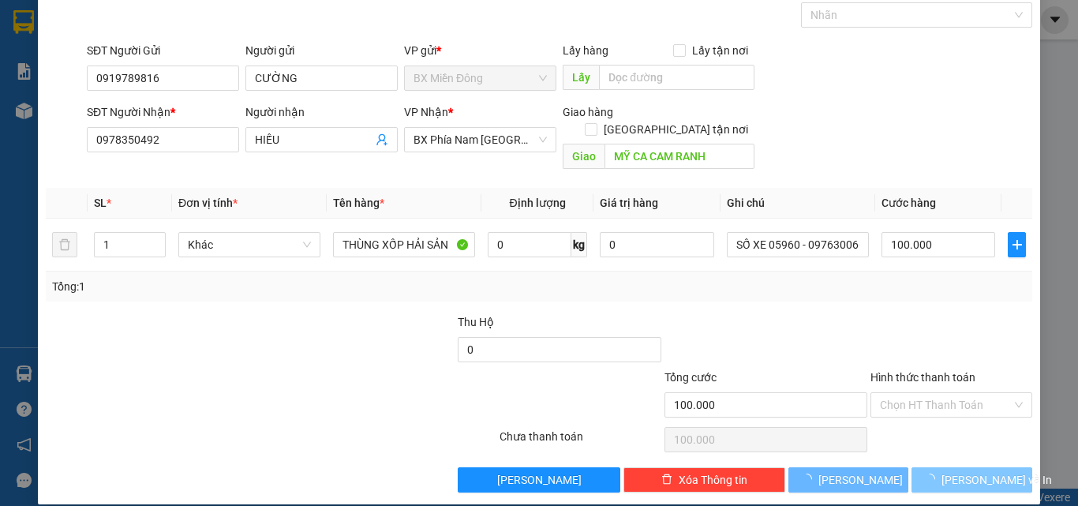  I want to click on button: deleteXóa Thông tin, so click(704, 480).